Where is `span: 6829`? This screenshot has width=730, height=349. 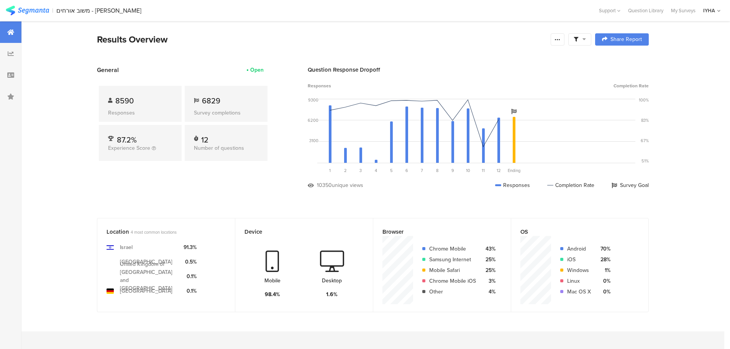
span: 6829 is located at coordinates (211, 101).